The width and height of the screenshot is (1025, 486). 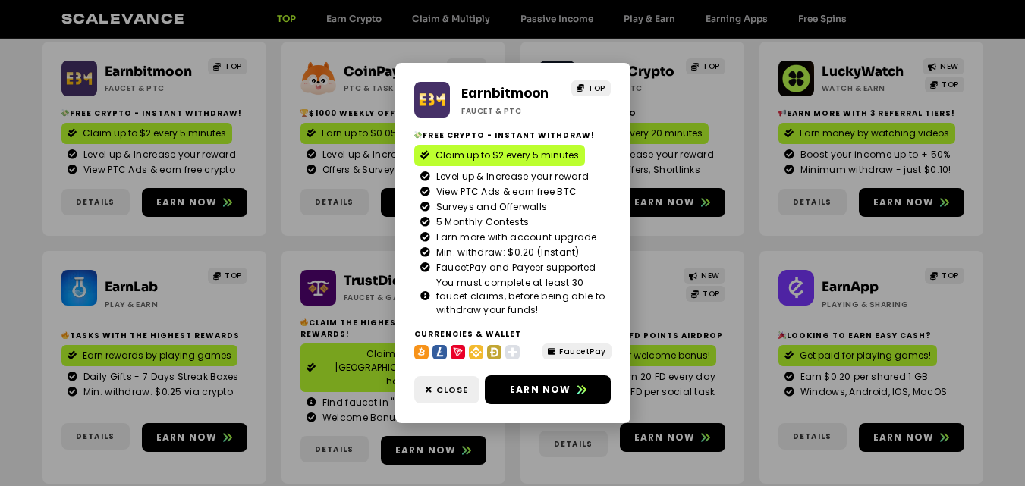 What do you see at coordinates (513, 135) in the screenshot?
I see `h2: Free crypto - Instant withdraw!` at bounding box center [513, 135].